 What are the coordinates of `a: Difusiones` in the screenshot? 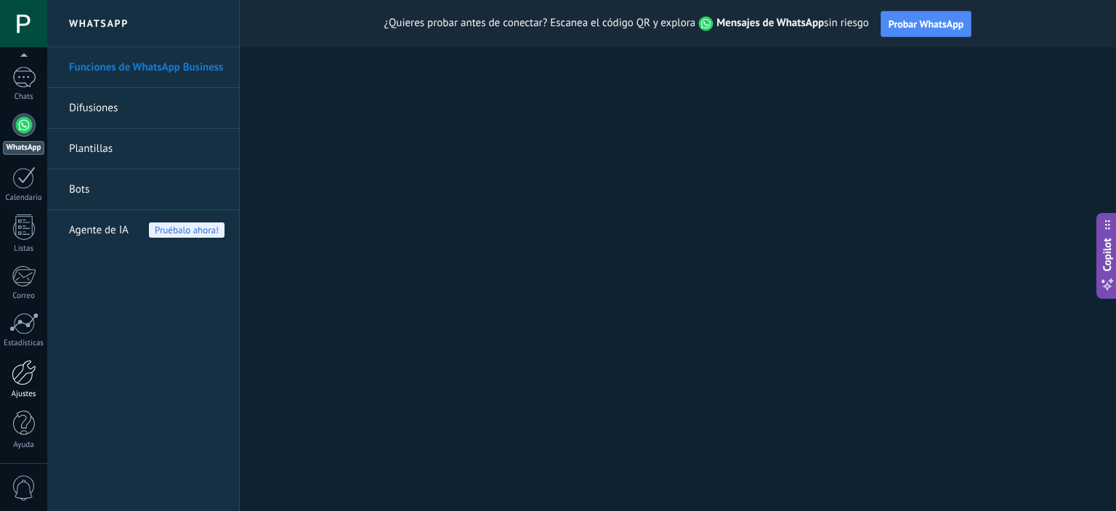 It's located at (147, 108).